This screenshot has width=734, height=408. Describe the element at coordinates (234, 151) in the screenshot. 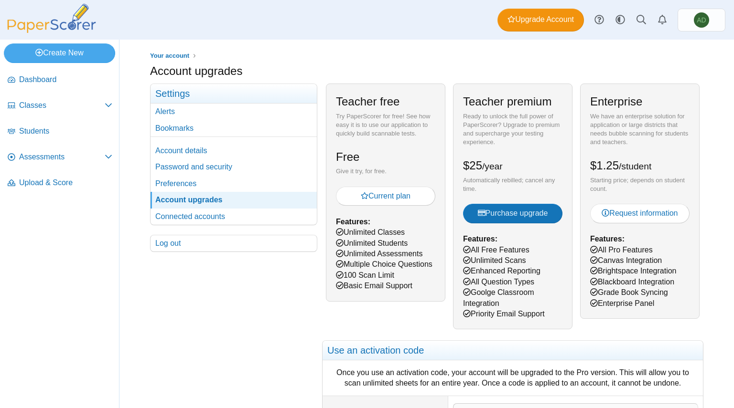

I see `a: Account details` at that location.